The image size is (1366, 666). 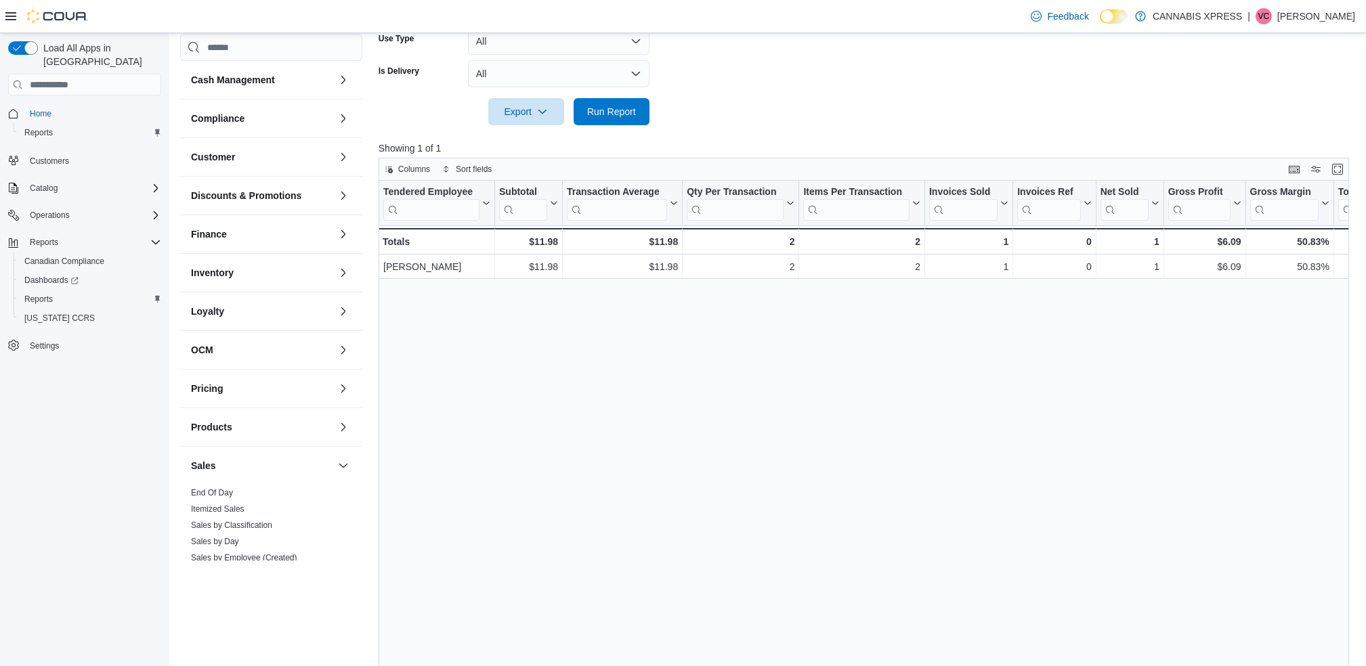 I want to click on a: Dashboards, so click(x=51, y=280).